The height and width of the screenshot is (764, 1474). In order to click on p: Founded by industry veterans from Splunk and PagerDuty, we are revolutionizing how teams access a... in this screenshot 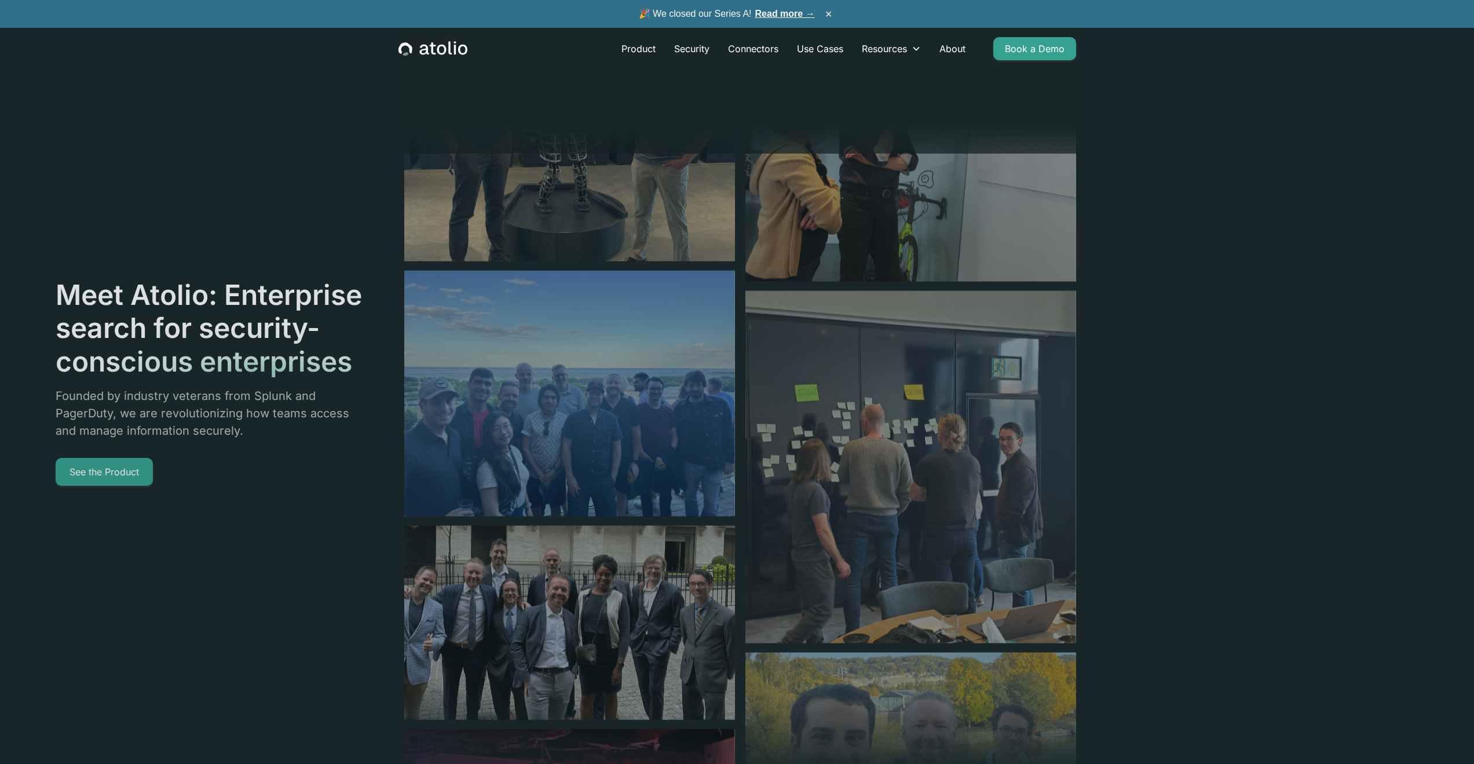, I will do `click(210, 413)`.